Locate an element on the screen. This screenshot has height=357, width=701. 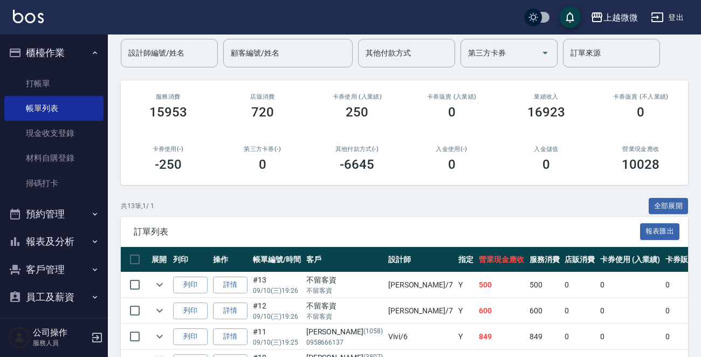
button: save is located at coordinates (570, 17).